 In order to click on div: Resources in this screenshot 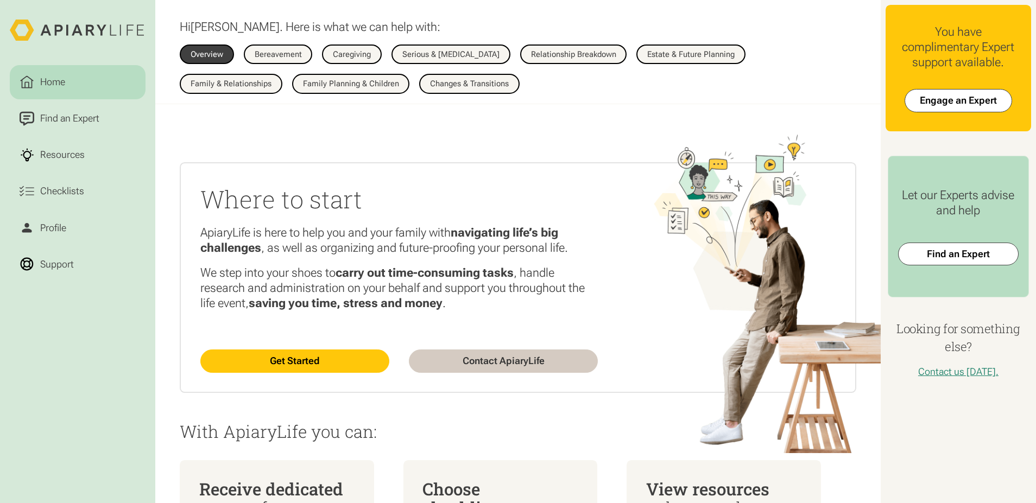, I will do `click(62, 155)`.